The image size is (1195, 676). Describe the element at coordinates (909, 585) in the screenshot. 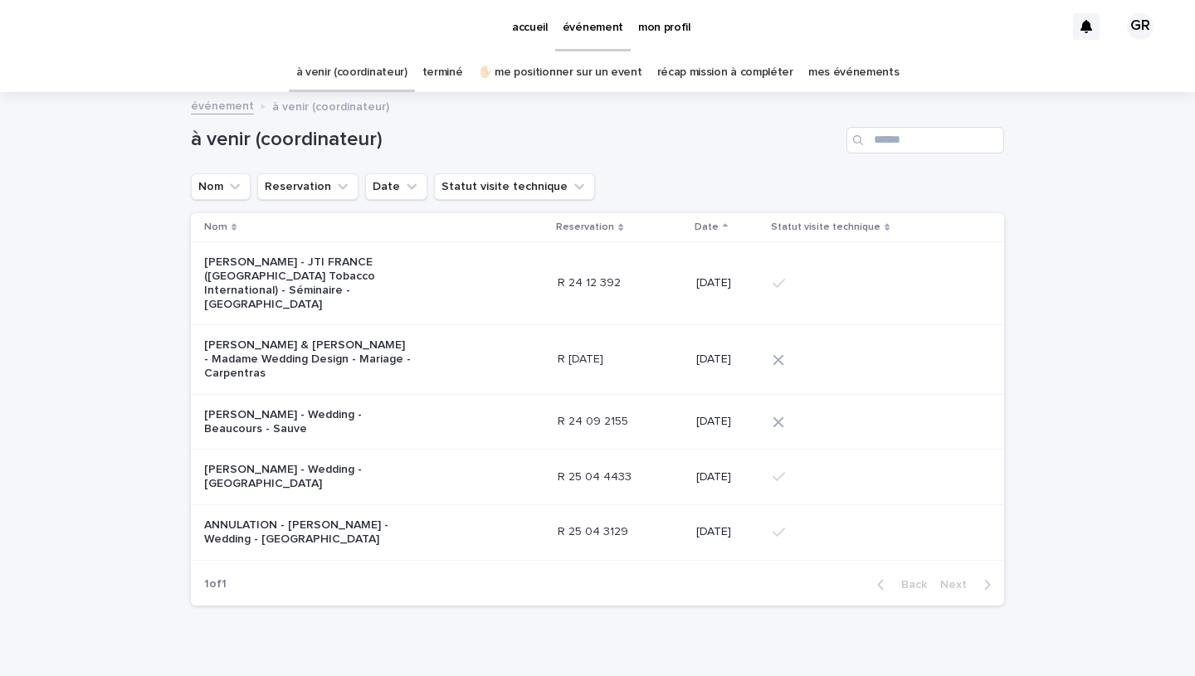

I see `span: Back` at that location.